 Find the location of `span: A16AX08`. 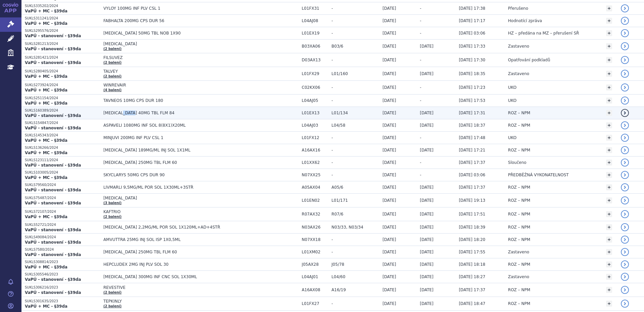

span: A16AX08 is located at coordinates (315, 290).